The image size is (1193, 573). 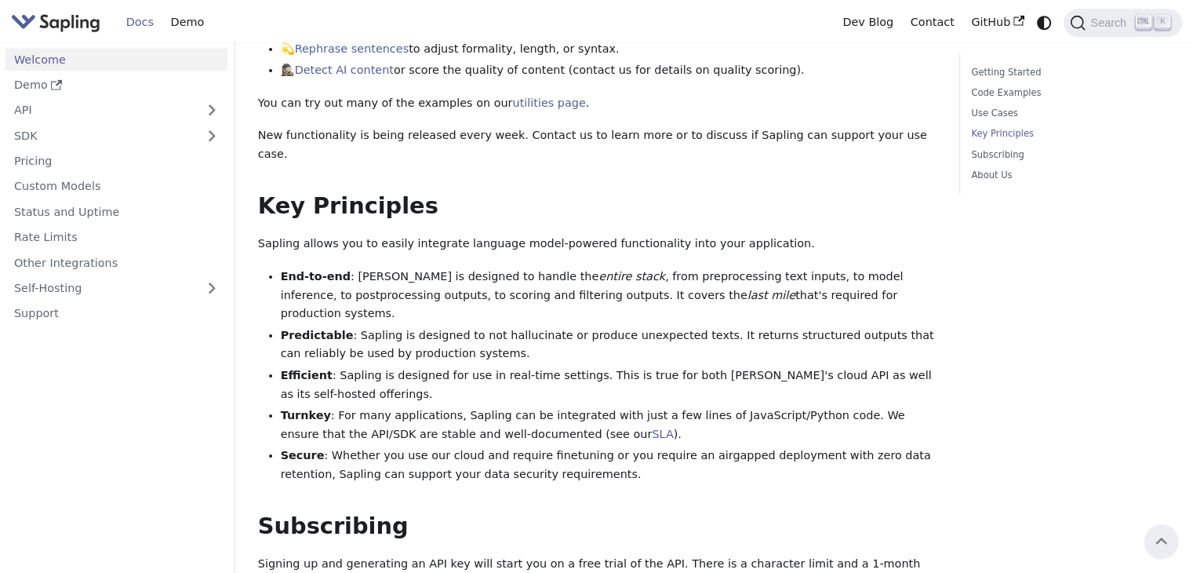 What do you see at coordinates (609, 71) in the screenshot?
I see `li: 🕵🏽‍♀️ or score the quality of content (contact us for details on quality scoring).` at bounding box center [609, 71].